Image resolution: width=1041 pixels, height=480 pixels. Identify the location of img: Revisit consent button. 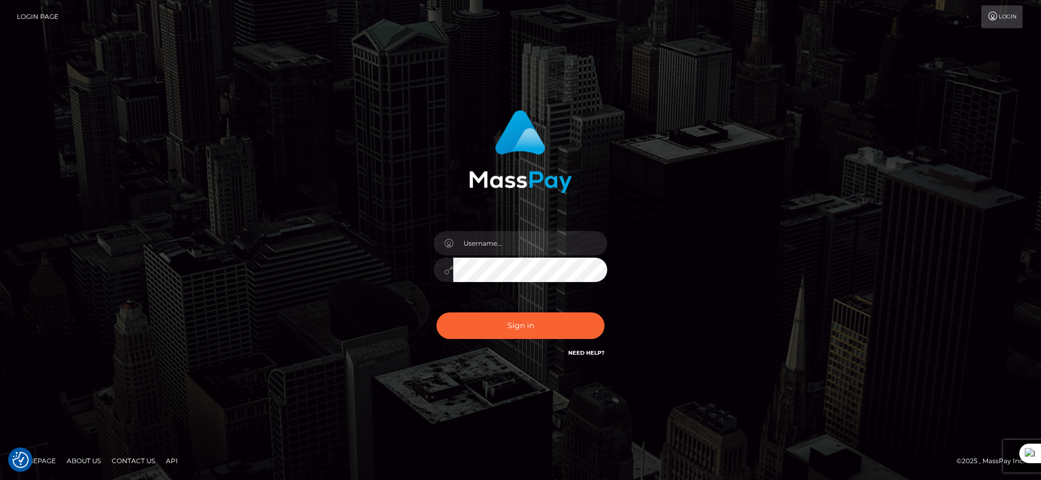
(21, 460).